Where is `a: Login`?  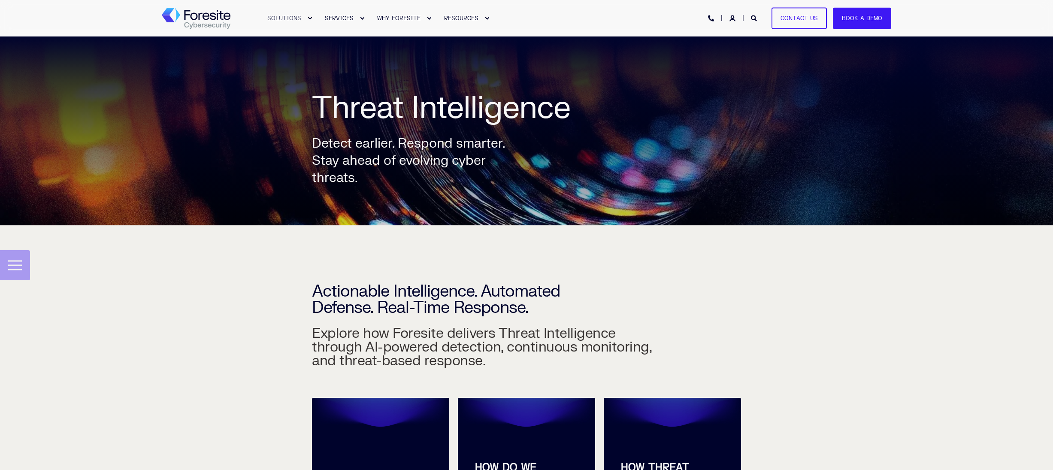 a: Login is located at coordinates (733, 18).